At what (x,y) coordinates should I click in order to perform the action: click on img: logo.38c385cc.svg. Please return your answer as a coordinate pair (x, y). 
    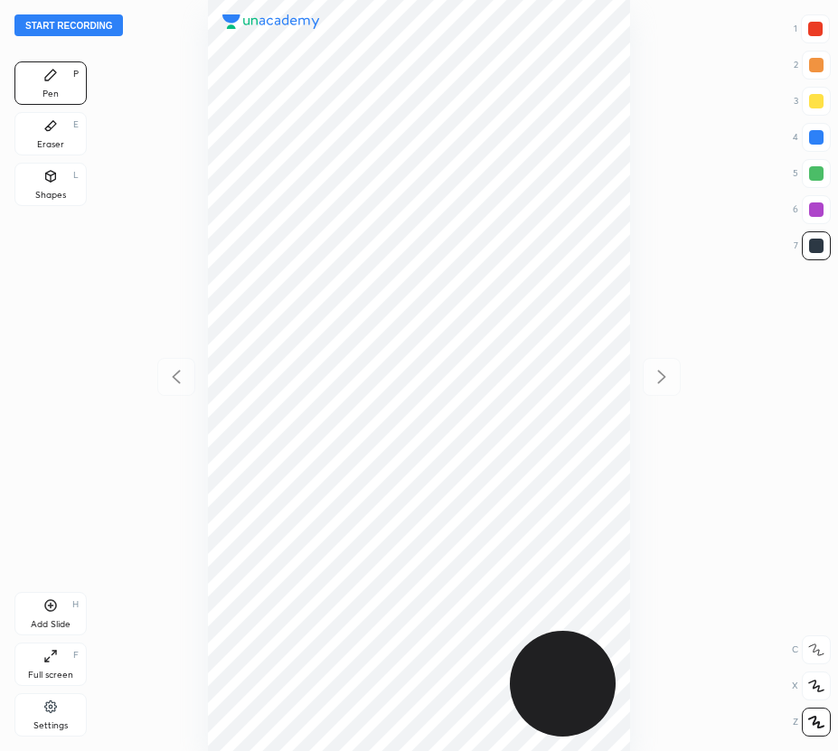
    Looking at the image, I should click on (271, 22).